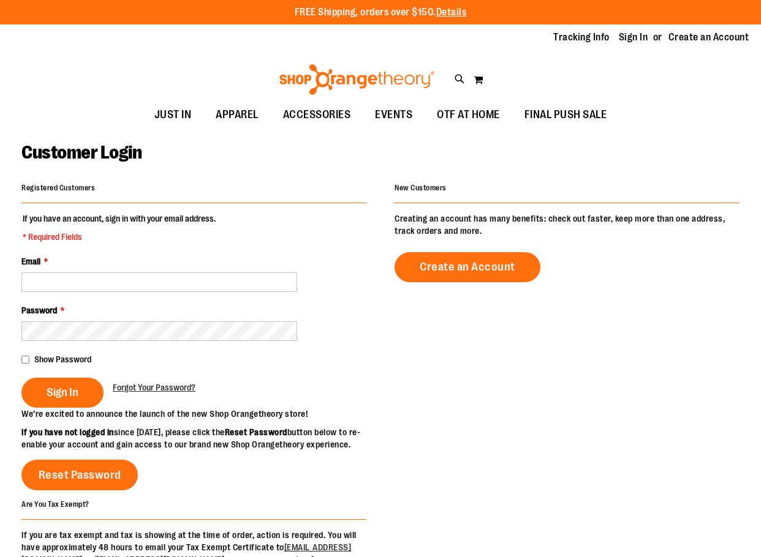 Image resolution: width=761 pixels, height=557 pixels. Describe the element at coordinates (62, 393) in the screenshot. I see `button: Sign In` at that location.